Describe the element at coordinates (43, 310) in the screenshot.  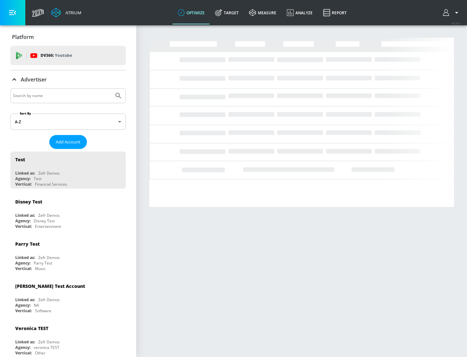
I see `div: Software` at that location.